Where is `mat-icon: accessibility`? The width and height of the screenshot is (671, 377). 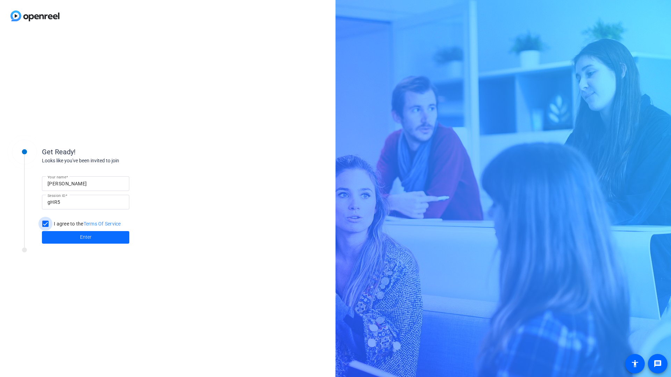
mat-icon: accessibility is located at coordinates (635, 364).